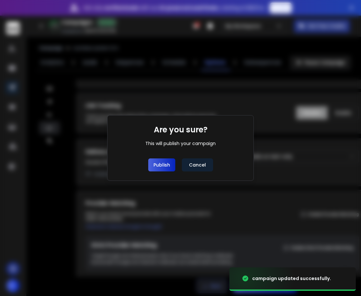 The image size is (361, 296). What do you see at coordinates (197, 165) in the screenshot?
I see `button: Cancel` at bounding box center [197, 165].